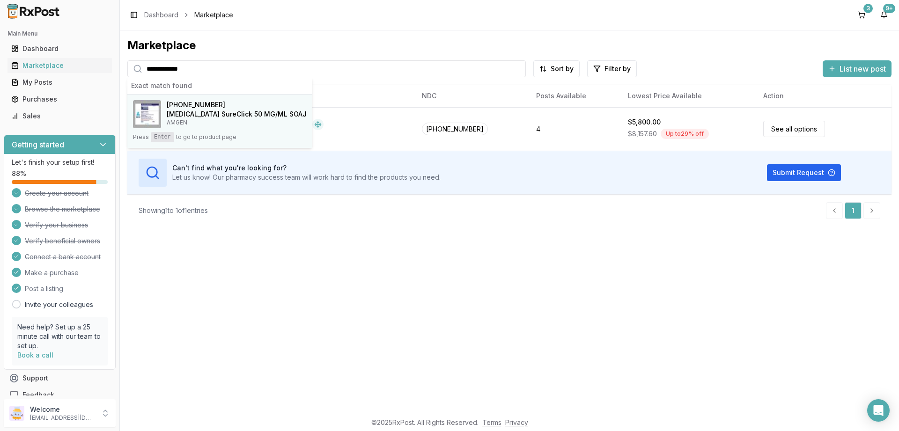 Image resolution: width=899 pixels, height=431 pixels. What do you see at coordinates (62, 209) in the screenshot?
I see `span: Browse the marketplace` at bounding box center [62, 209].